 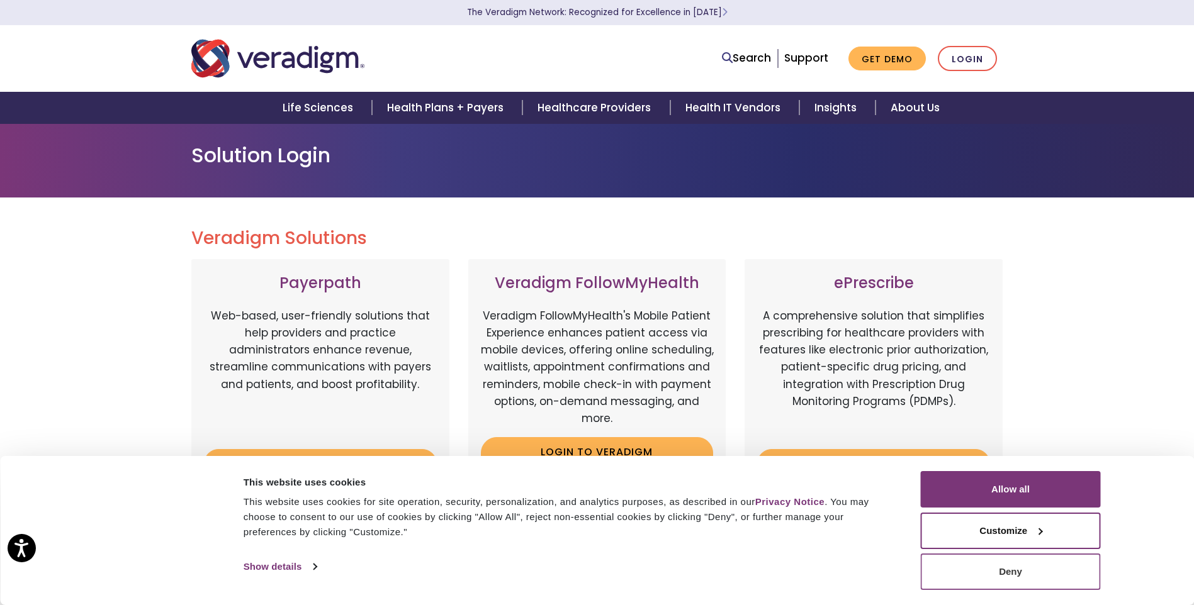 What do you see at coordinates (887, 59) in the screenshot?
I see `a: Get Demo` at bounding box center [887, 59].